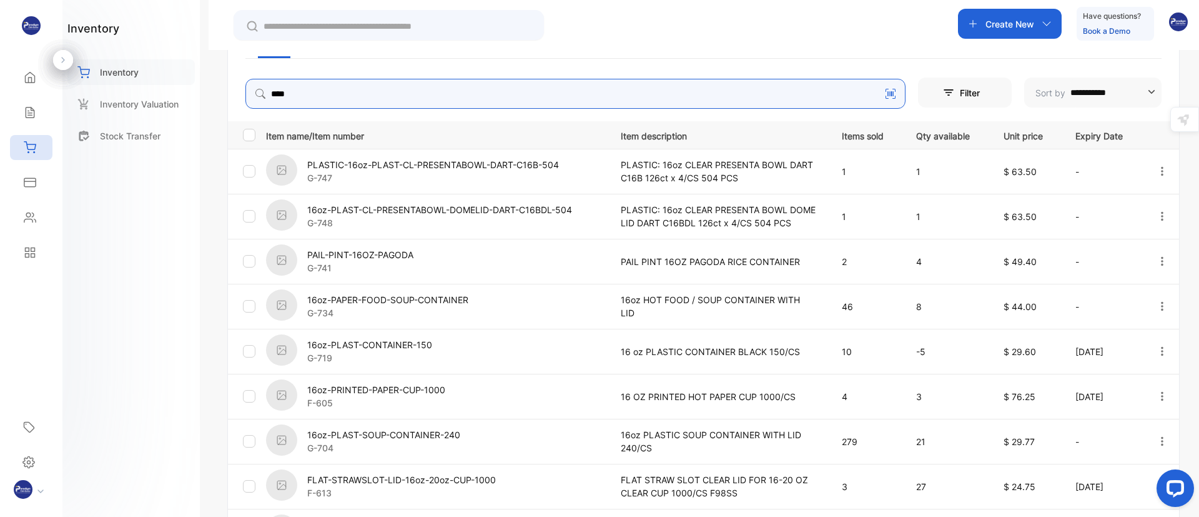  I want to click on p: G-747, so click(433, 177).